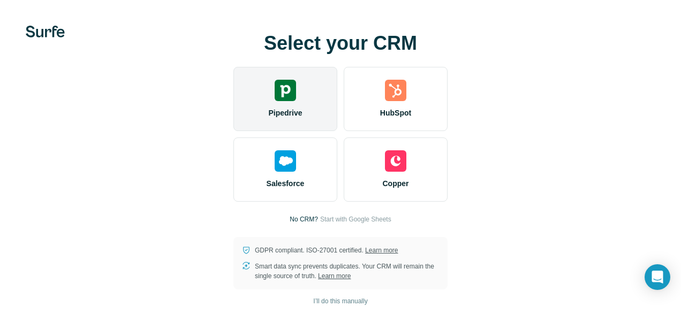 The image size is (681, 322). Describe the element at coordinates (356, 220) in the screenshot. I see `button: Start with Google Sheets` at that location.